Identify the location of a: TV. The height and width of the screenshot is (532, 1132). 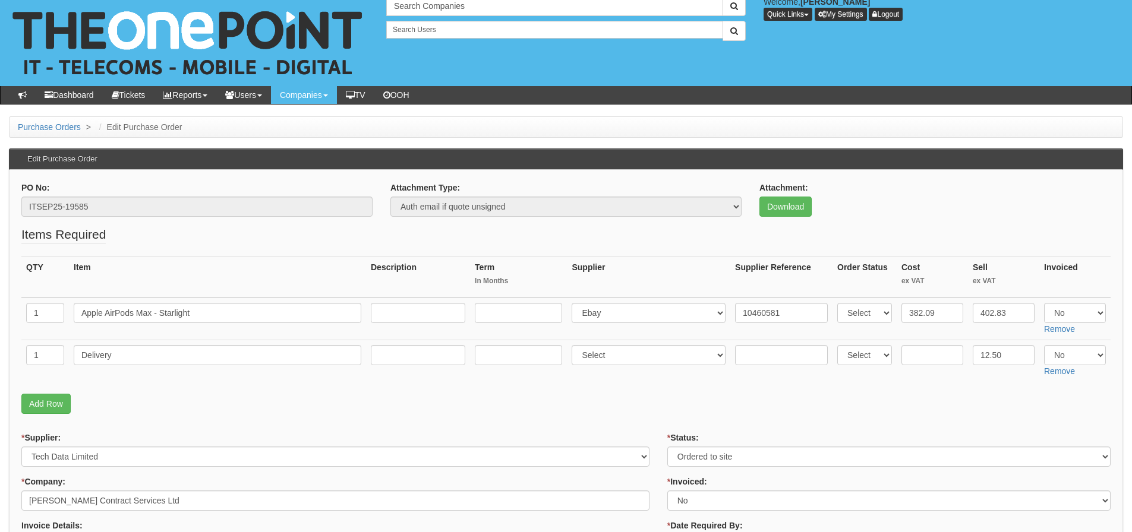
(355, 95).